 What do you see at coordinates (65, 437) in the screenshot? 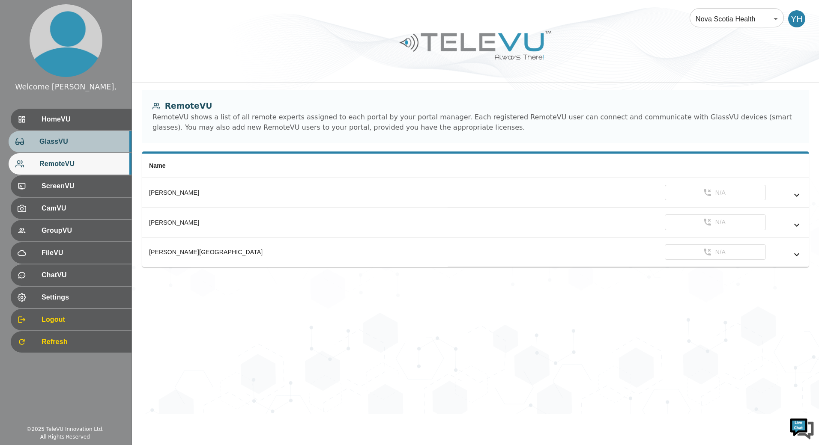
I see `div: All Rights Reserved` at bounding box center [65, 437].